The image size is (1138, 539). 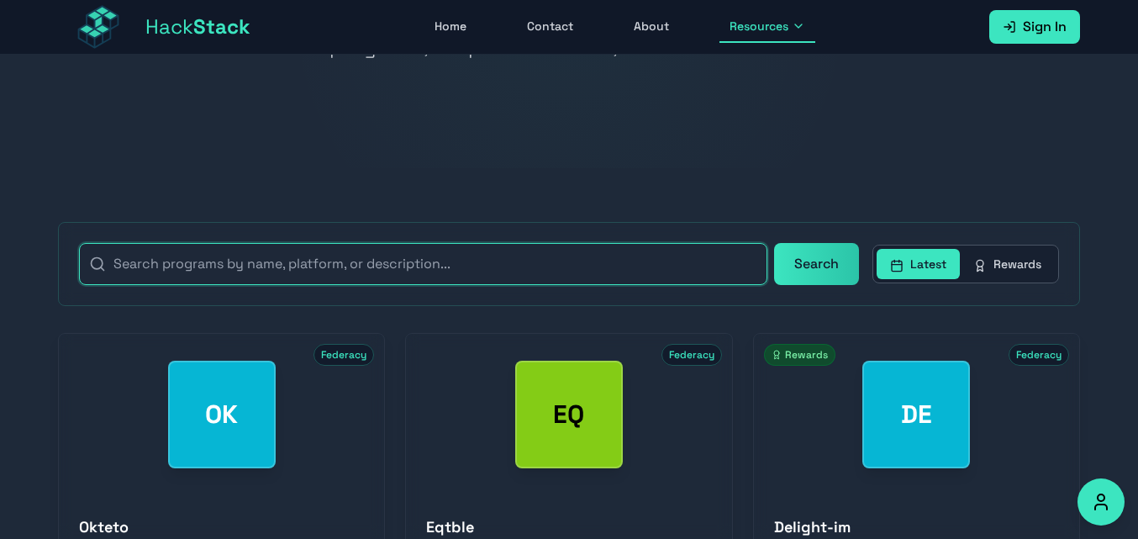 I want to click on div: Okteto, so click(x=222, y=414).